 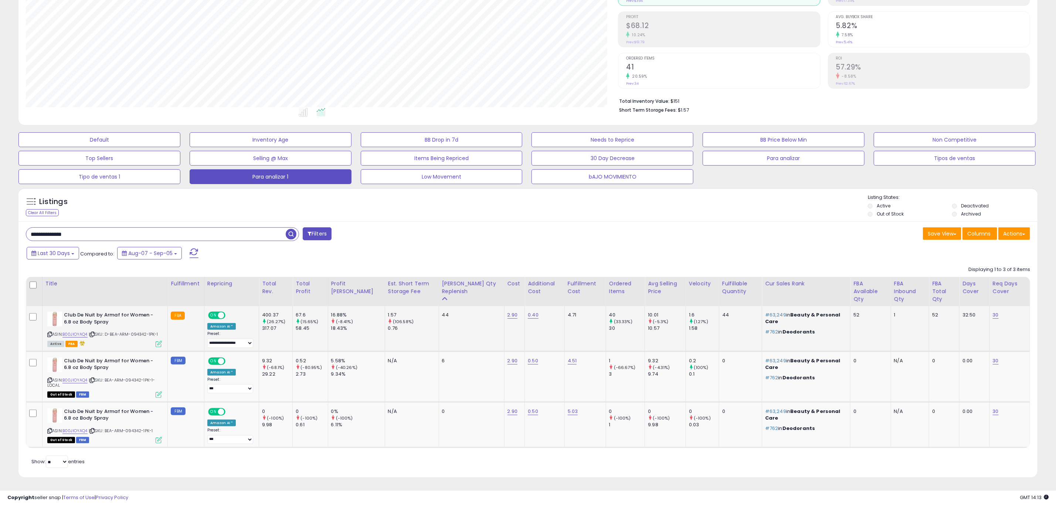 I want to click on h2: 5.82%, so click(x=933, y=26).